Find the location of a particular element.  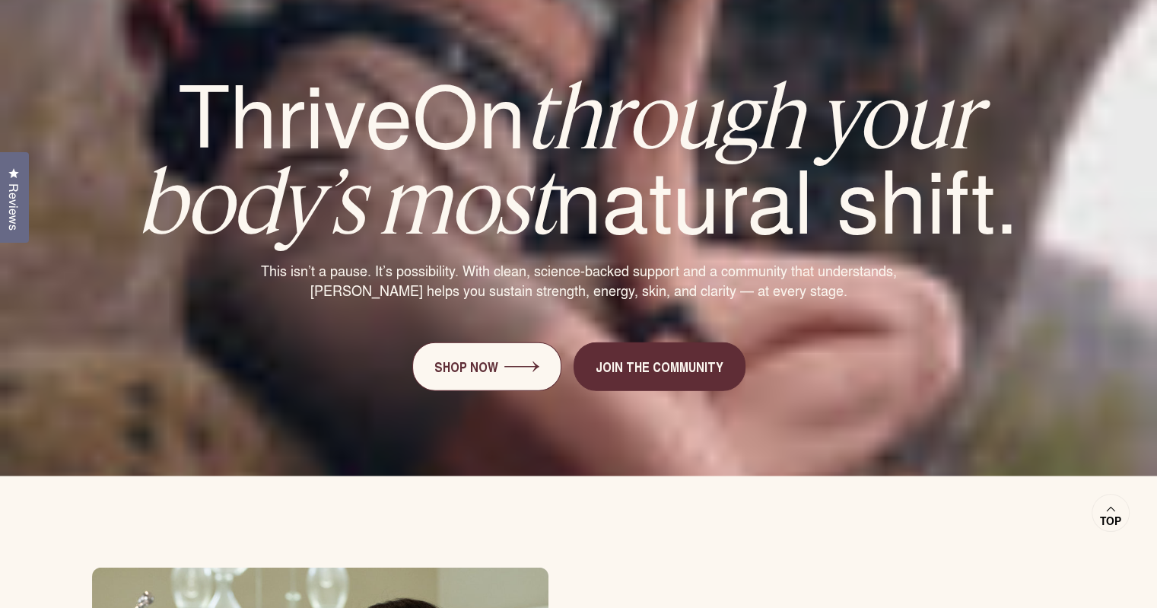

a: Join the community is located at coordinates (659, 367).